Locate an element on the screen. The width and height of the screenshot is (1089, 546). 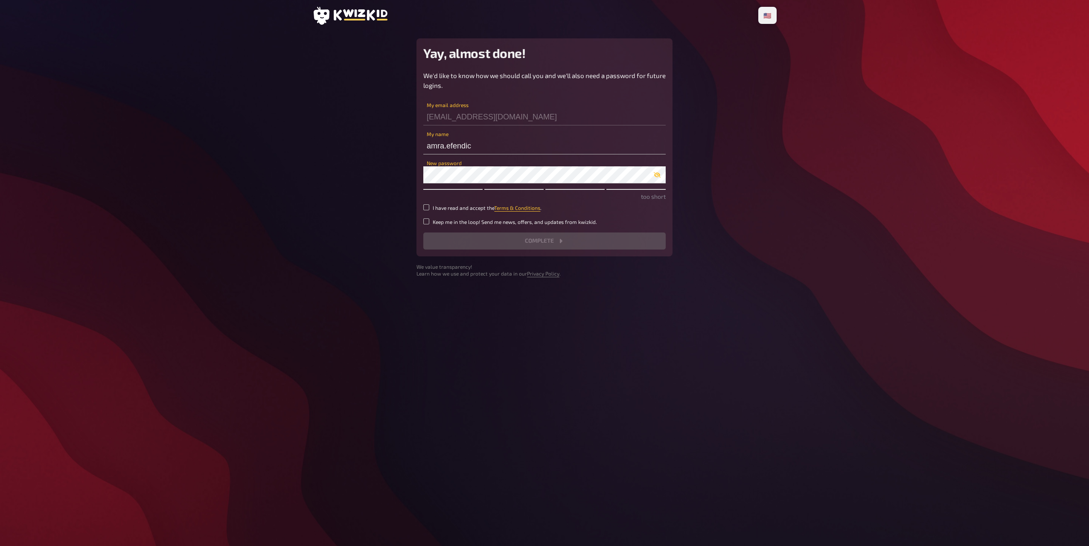
input: My name is located at coordinates (545, 146).